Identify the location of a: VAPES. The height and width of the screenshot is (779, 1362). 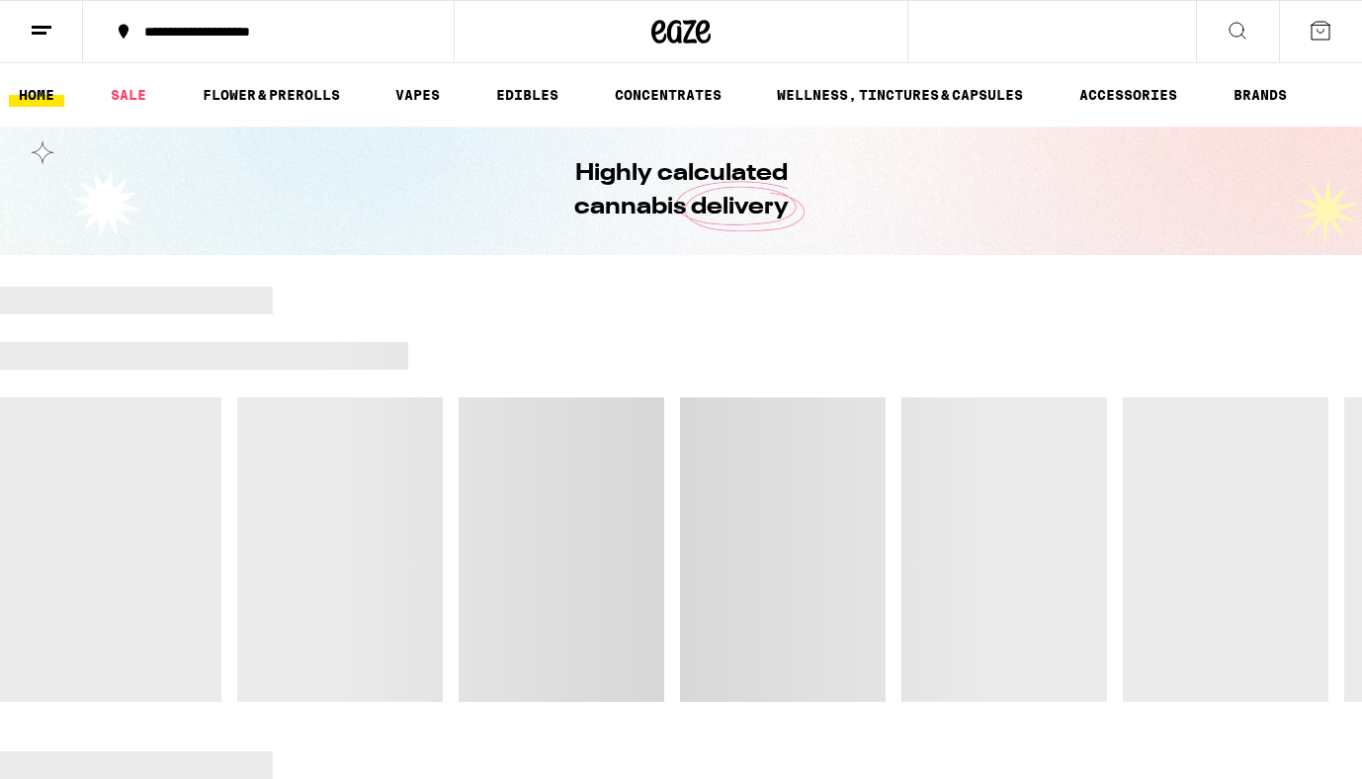
(417, 95).